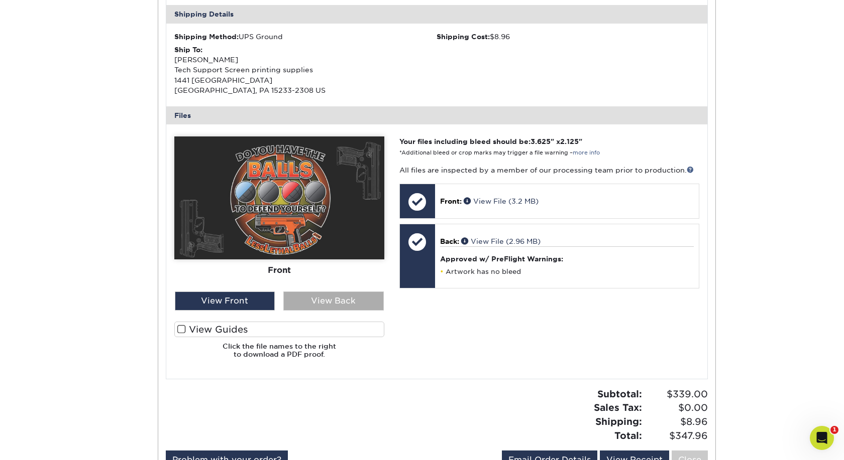  What do you see at coordinates (437, 116) in the screenshot?
I see `div: Files` at bounding box center [437, 116].